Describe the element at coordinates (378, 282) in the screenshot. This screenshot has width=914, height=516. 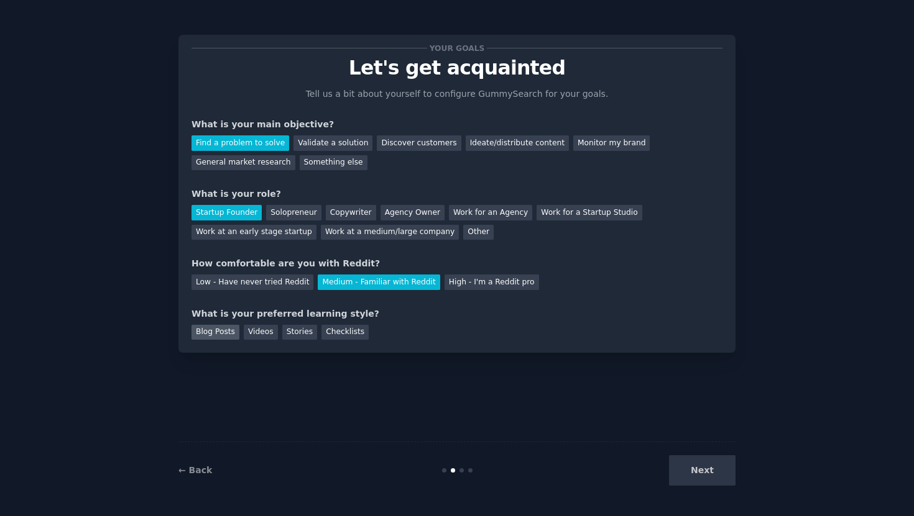
I see `div: Medium - Familiar with Reddit` at that location.